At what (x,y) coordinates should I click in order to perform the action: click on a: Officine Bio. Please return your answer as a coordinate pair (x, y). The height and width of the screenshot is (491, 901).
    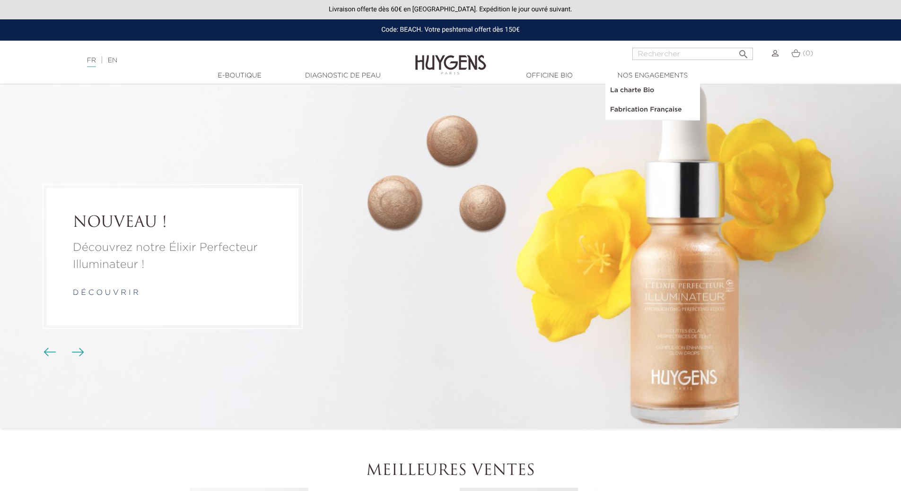
    Looking at the image, I should click on (549, 76).